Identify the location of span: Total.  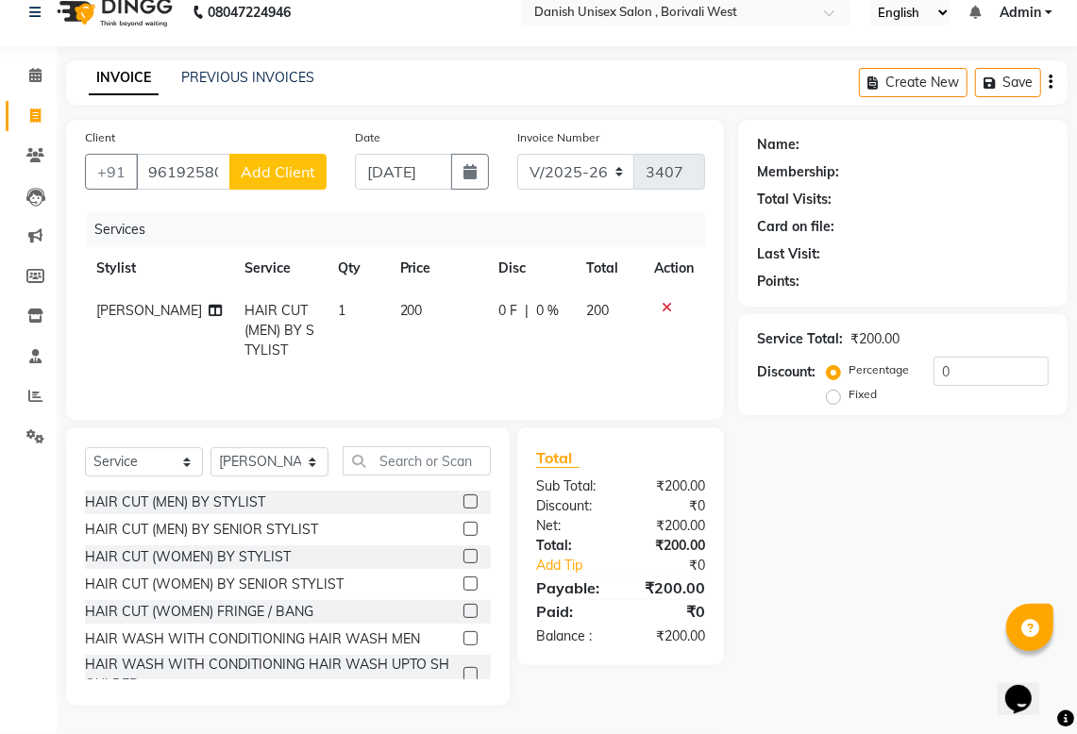
(558, 458).